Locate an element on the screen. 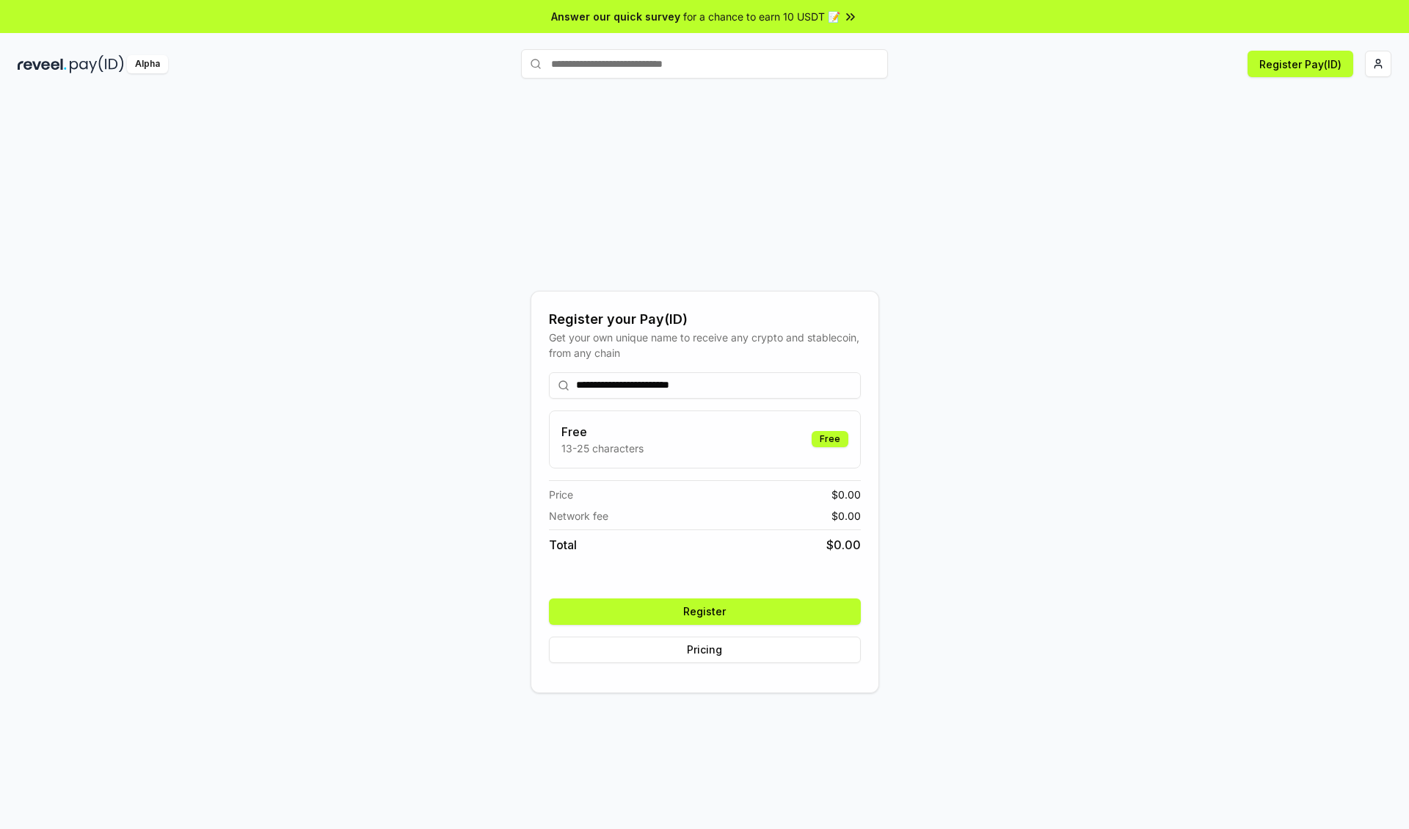 The image size is (1409, 829). button: Register Pay(ID) is located at coordinates (1301, 64).